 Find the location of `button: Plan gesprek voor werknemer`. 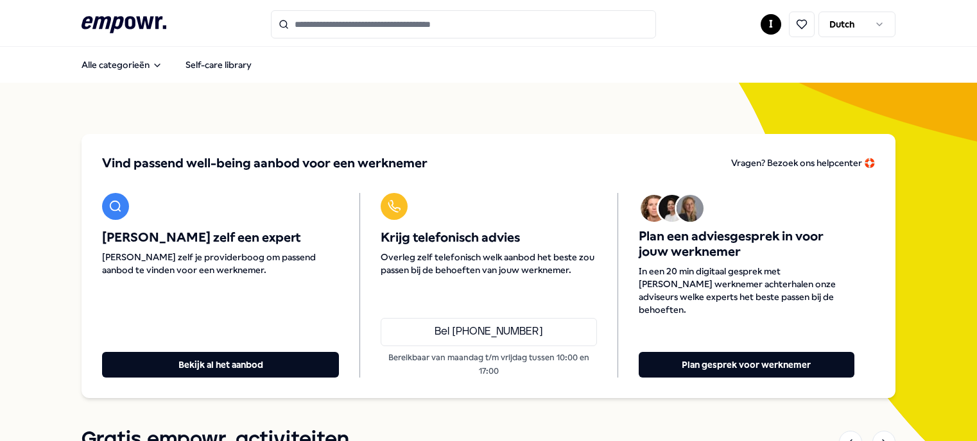

button: Plan gesprek voor werknemer is located at coordinates (746, 365).